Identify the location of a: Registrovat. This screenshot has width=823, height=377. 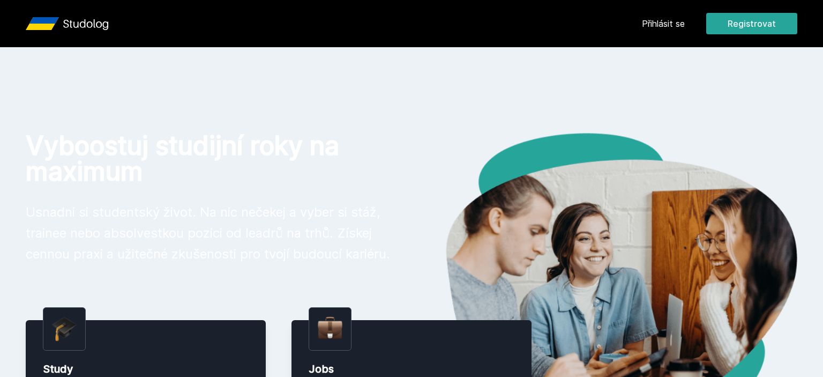
(752, 24).